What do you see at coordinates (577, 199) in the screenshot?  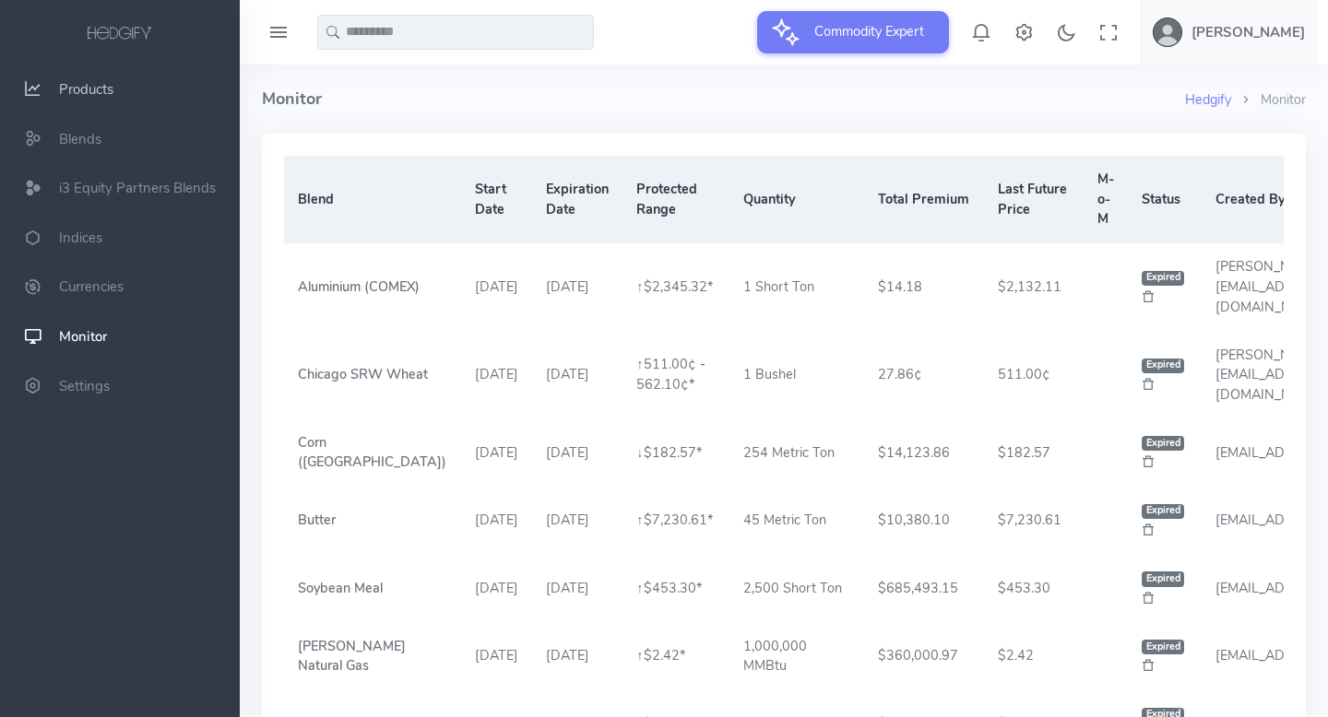 I see `th: Expiration Date` at bounding box center [577, 199].